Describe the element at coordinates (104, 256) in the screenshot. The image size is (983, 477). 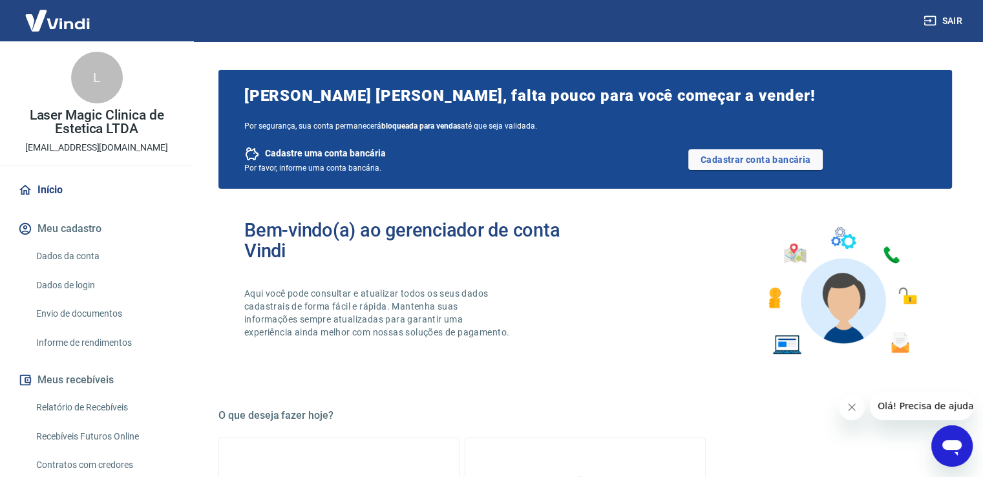
I see `a: Dados da conta` at that location.